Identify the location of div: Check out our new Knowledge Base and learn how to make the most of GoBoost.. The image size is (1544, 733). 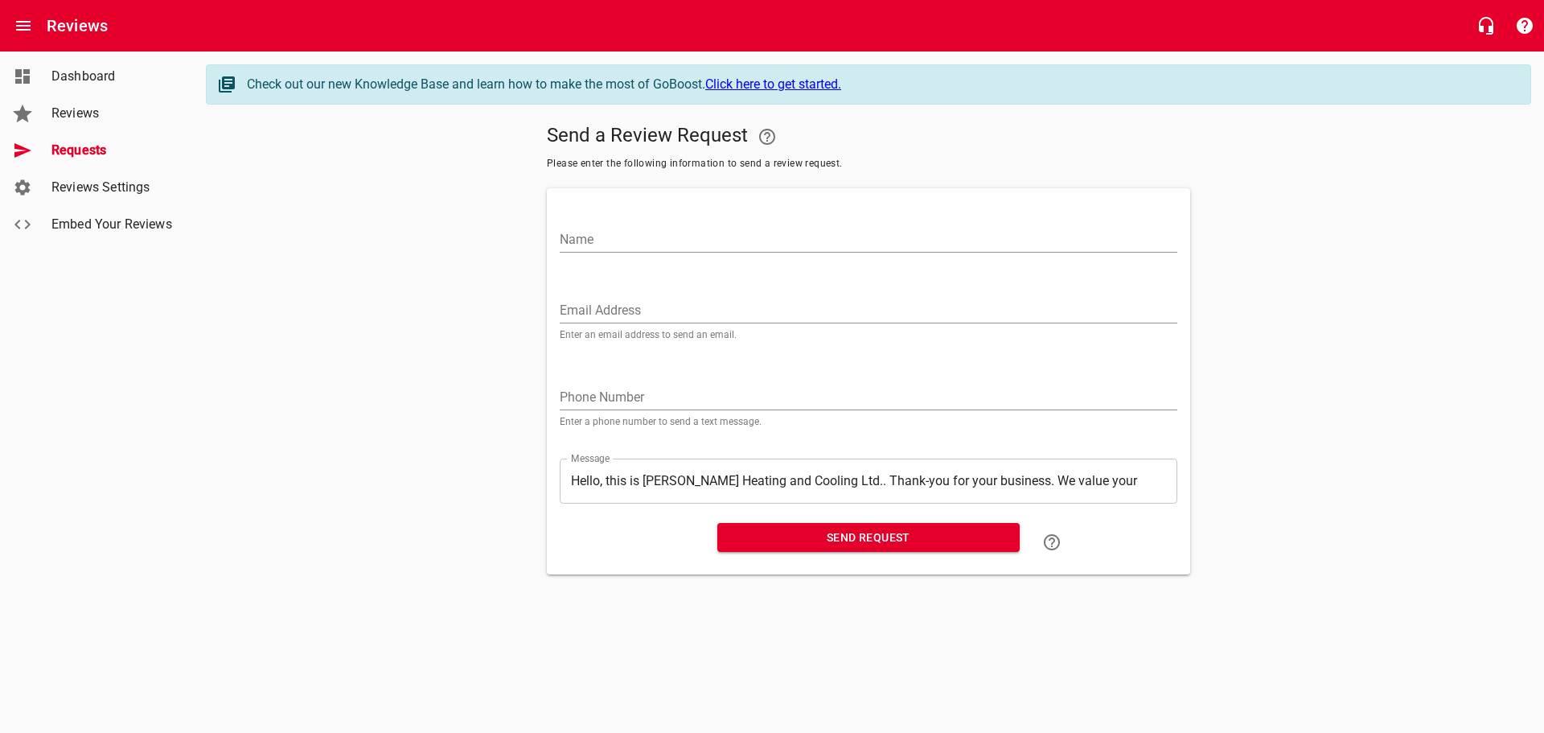
(881, 84).